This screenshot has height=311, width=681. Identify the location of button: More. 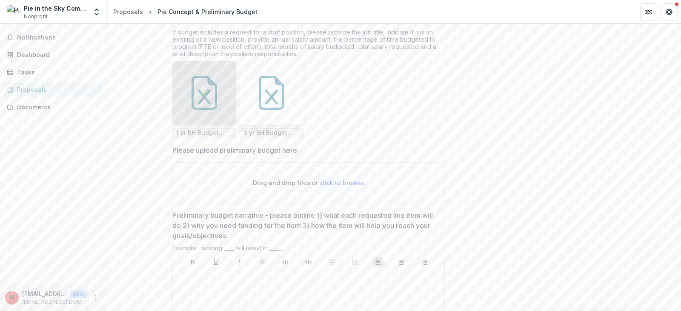
(96, 298).